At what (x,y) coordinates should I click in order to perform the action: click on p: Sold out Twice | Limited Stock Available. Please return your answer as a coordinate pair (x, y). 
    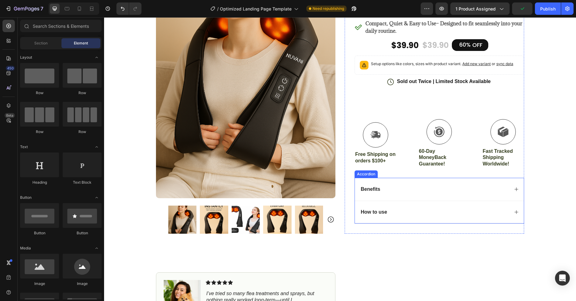
    Looking at the image, I should click on (340, 64).